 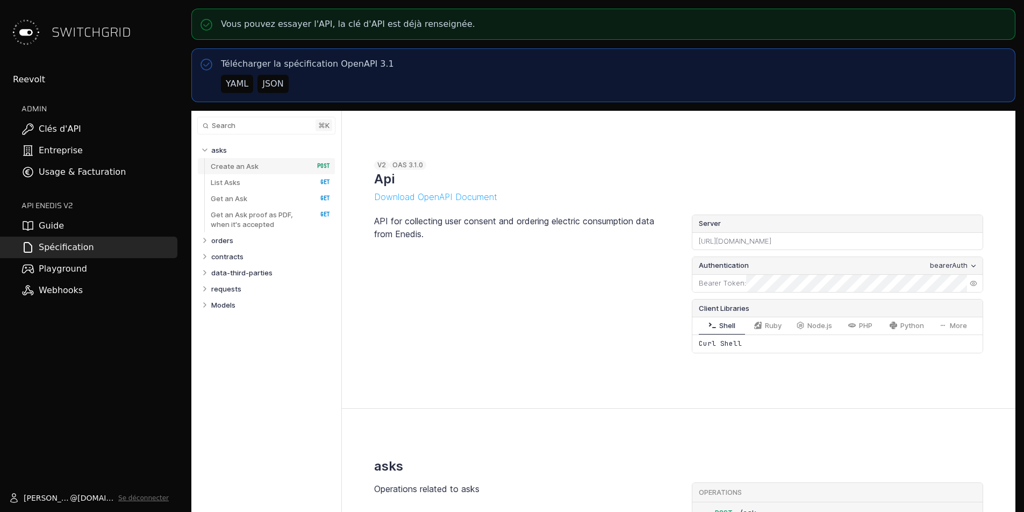 I want to click on p: Vous pouvez essayer l'API, la clé d'API est déjà renseignée., so click(x=348, y=24).